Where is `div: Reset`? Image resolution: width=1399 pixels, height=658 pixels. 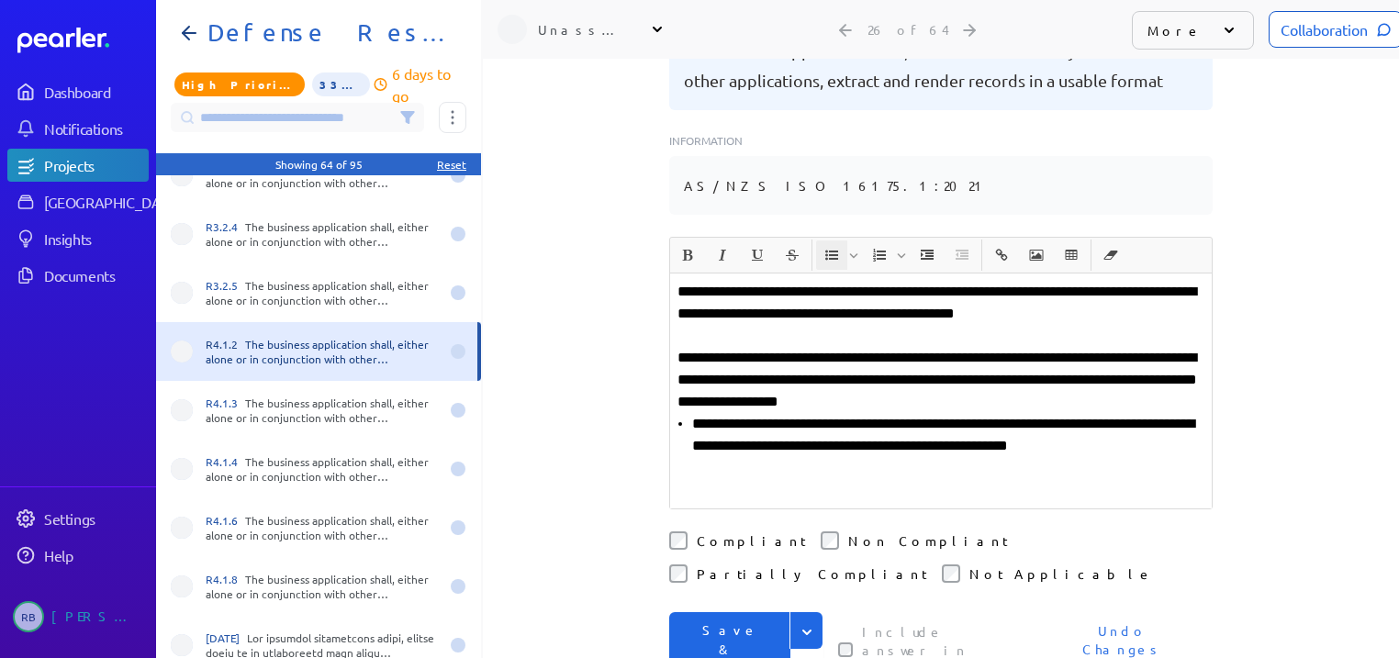 div: Reset is located at coordinates (452, 164).